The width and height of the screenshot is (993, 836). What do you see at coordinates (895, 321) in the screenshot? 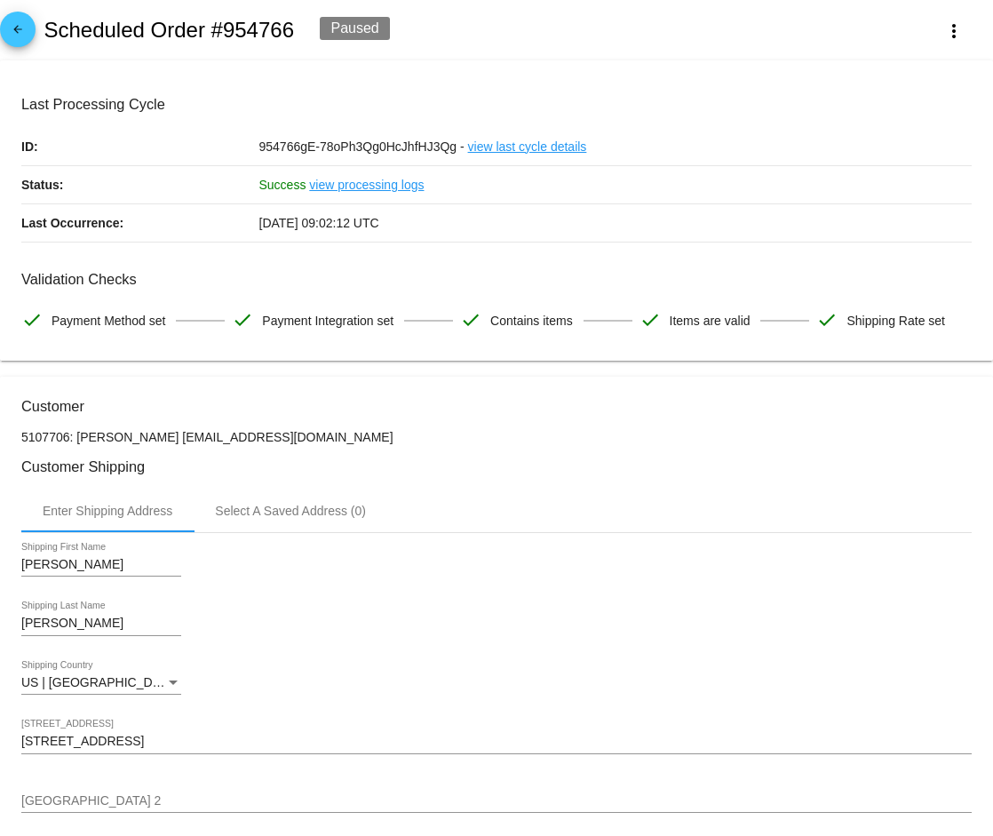
I see `span: Shipping Rate set` at bounding box center [895, 321].